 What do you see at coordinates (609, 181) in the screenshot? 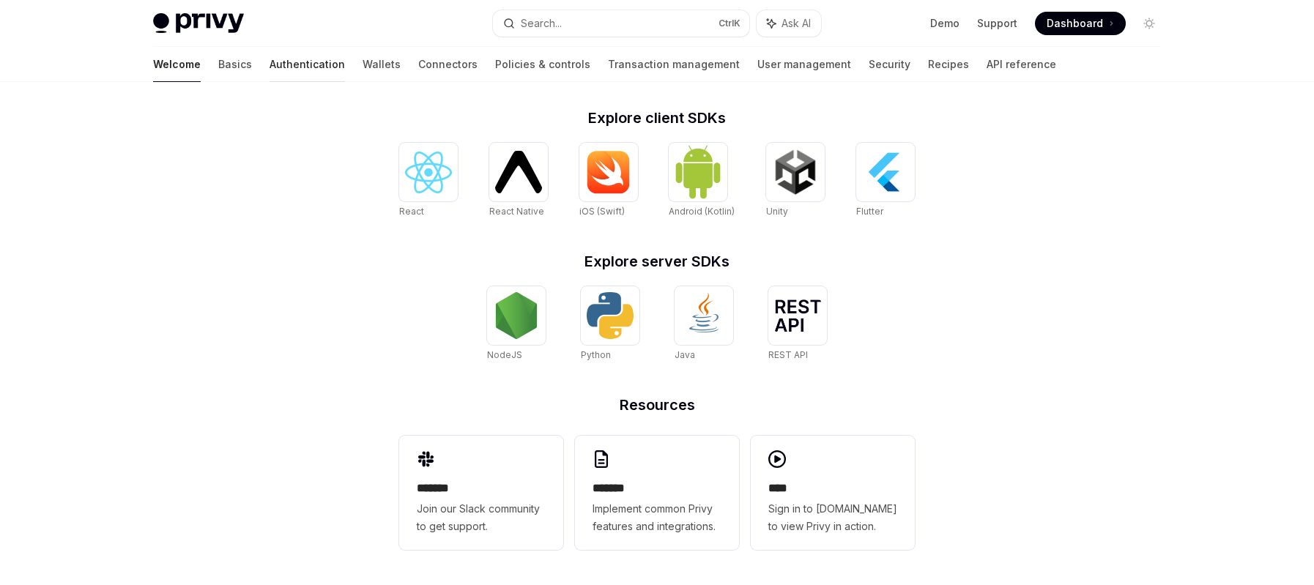
I see `a: iOS (Swift)iOS (Swift)` at bounding box center [609, 181].